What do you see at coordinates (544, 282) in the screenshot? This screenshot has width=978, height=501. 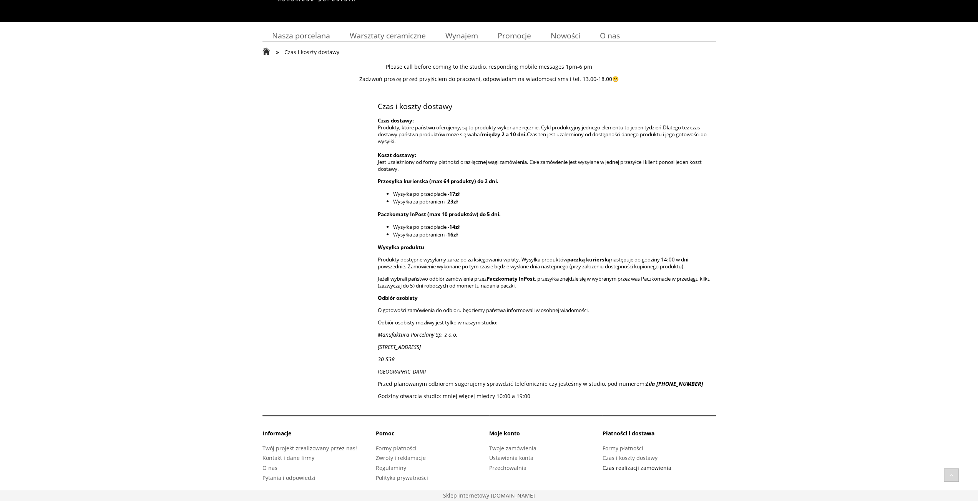 I see `span: Jeżeli wybrali państwo odbiór zamówienia przez , przesyłka znajdzie się w wybranym przez was Pacz...` at bounding box center [544, 282].